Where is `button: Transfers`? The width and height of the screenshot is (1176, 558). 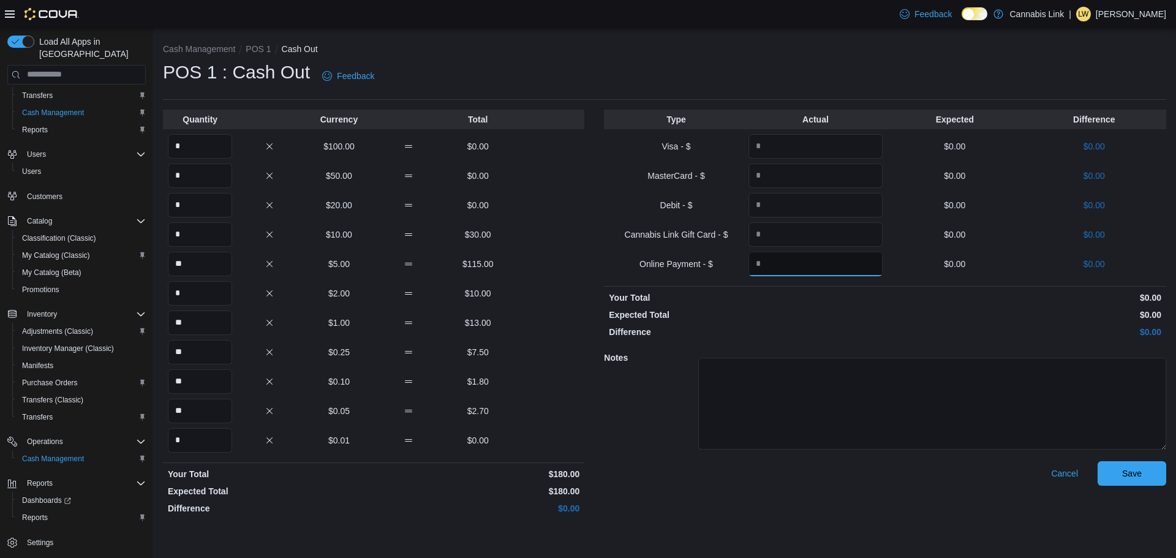
button: Transfers is located at coordinates (81, 96).